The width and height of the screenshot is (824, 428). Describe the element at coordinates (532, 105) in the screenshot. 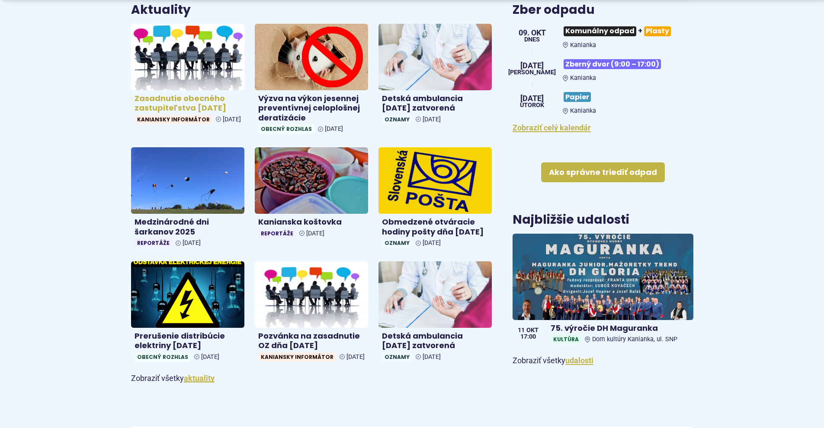

I see `span: utorok` at that location.